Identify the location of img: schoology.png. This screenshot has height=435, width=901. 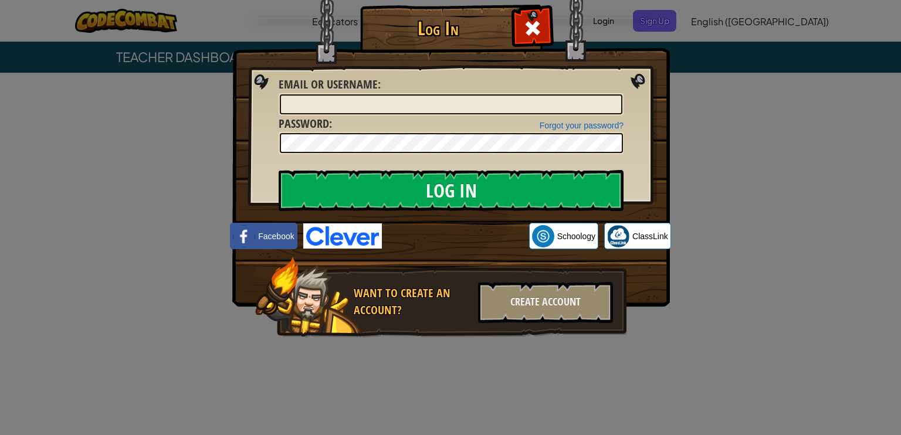
(543, 236).